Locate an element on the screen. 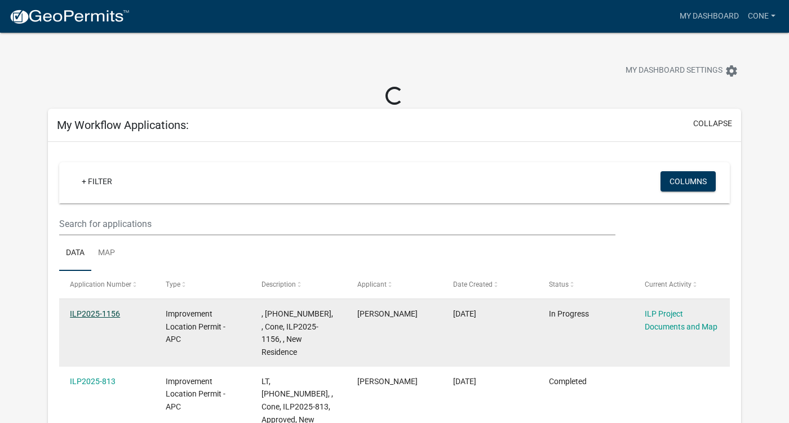 This screenshot has height=423, width=789. datatable-header-cell: Date Created is located at coordinates (491, 285).